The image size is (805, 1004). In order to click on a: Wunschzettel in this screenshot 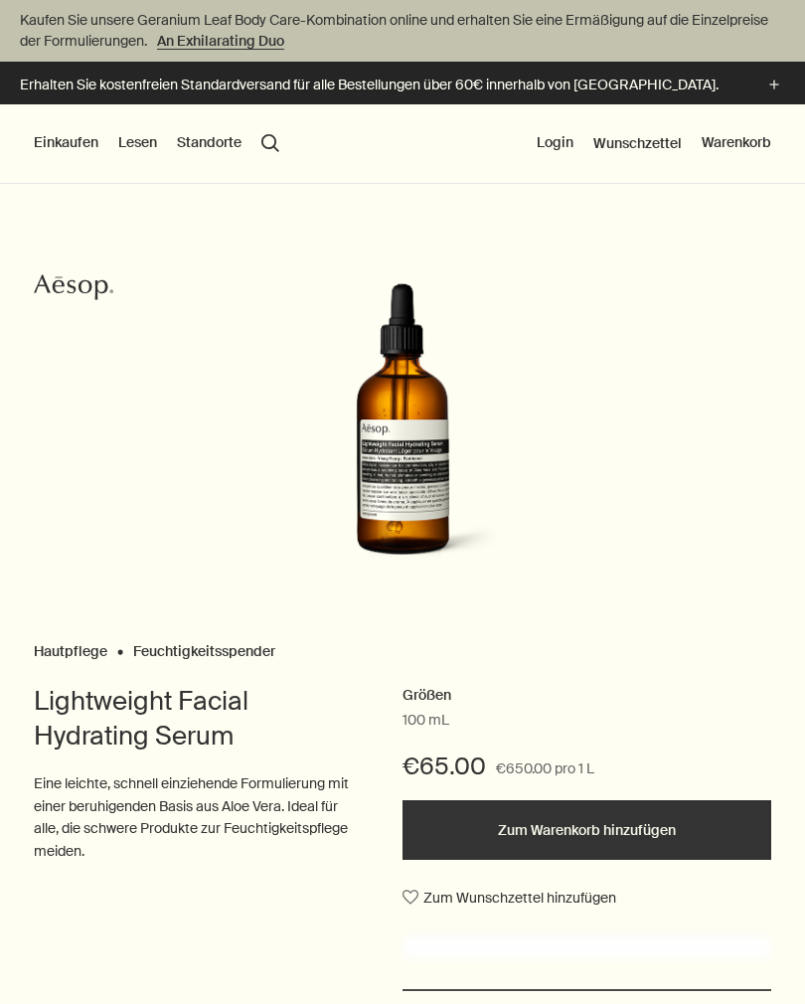, I will do `click(637, 143)`.